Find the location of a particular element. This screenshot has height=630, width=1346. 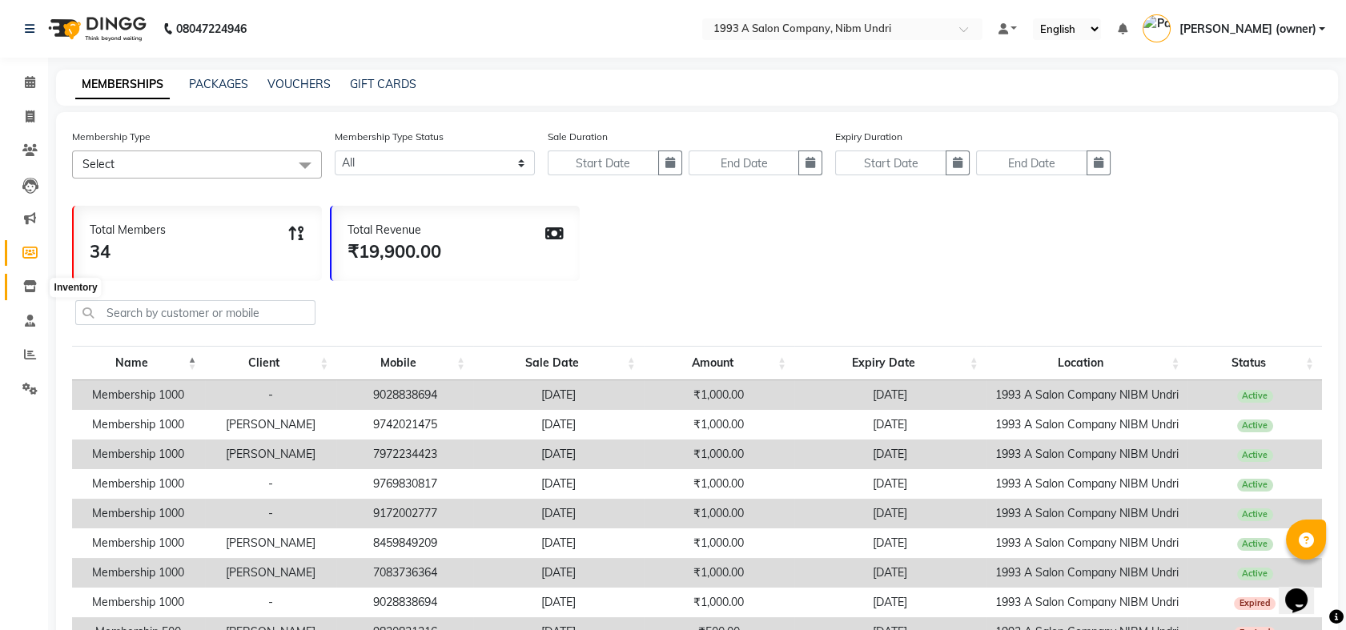

td: 9742021475 is located at coordinates (404, 424).